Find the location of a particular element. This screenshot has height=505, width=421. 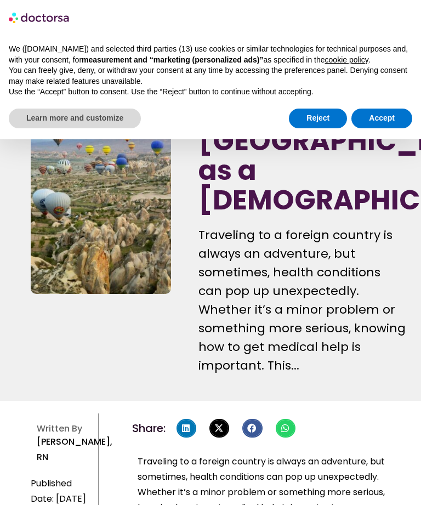

p: Use the “Accept” button to consent. Use the “Reject” button to continue without accepting. is located at coordinates (211, 92).